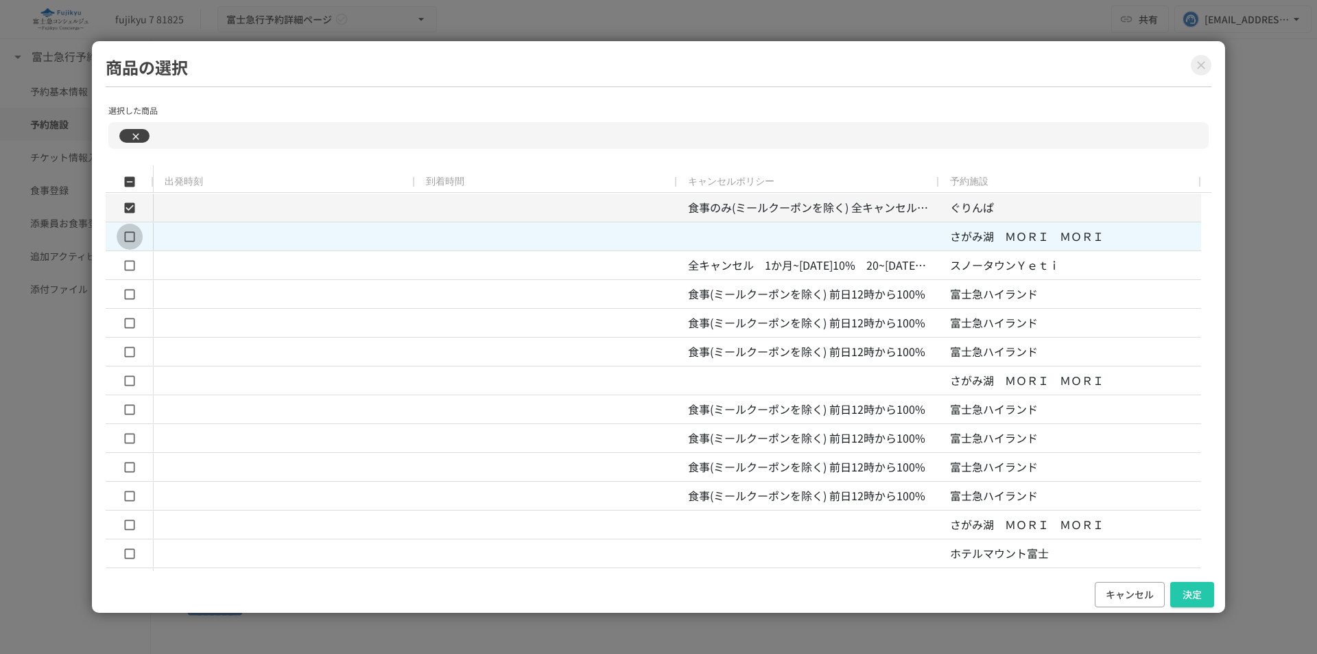 This screenshot has width=1317, height=654. I want to click on span: キャンセルポリシー, so click(731, 182).